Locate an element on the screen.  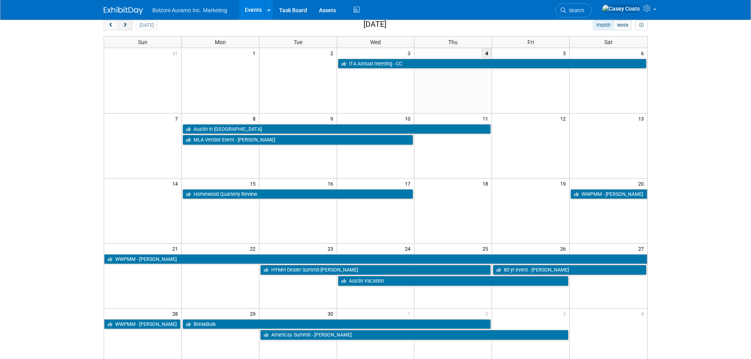
span: 22 is located at coordinates (254, 248).